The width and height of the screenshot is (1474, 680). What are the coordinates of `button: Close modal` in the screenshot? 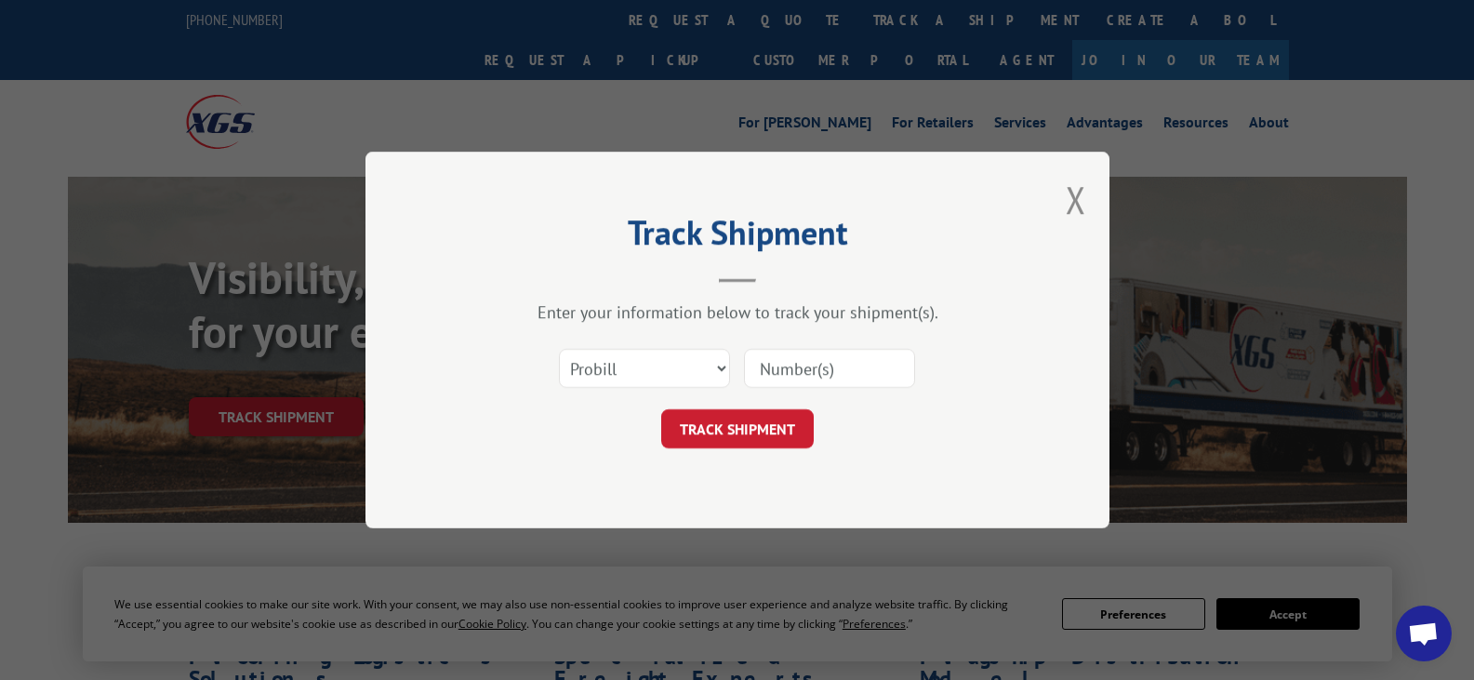 It's located at (1076, 199).